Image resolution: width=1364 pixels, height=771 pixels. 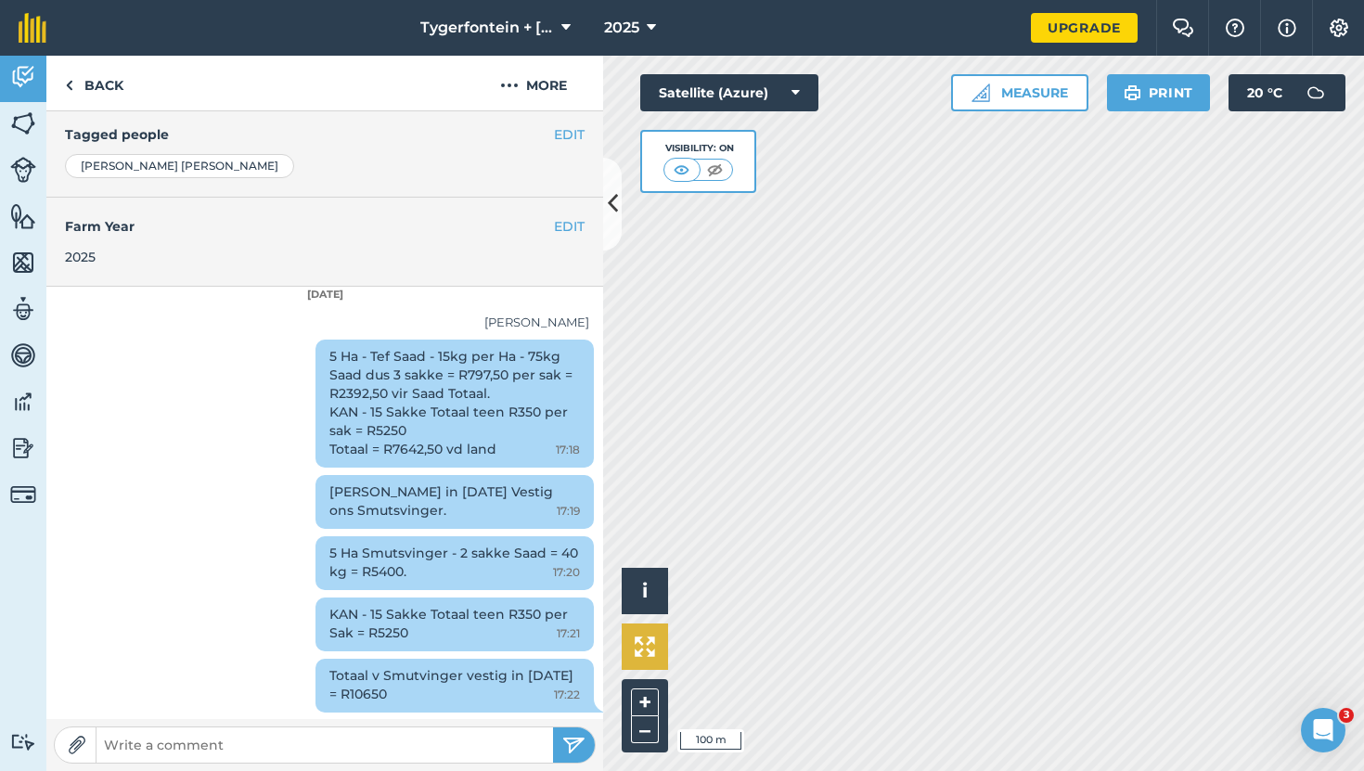 What do you see at coordinates (1339, 28) in the screenshot?
I see `img: A cog icon` at bounding box center [1339, 28].